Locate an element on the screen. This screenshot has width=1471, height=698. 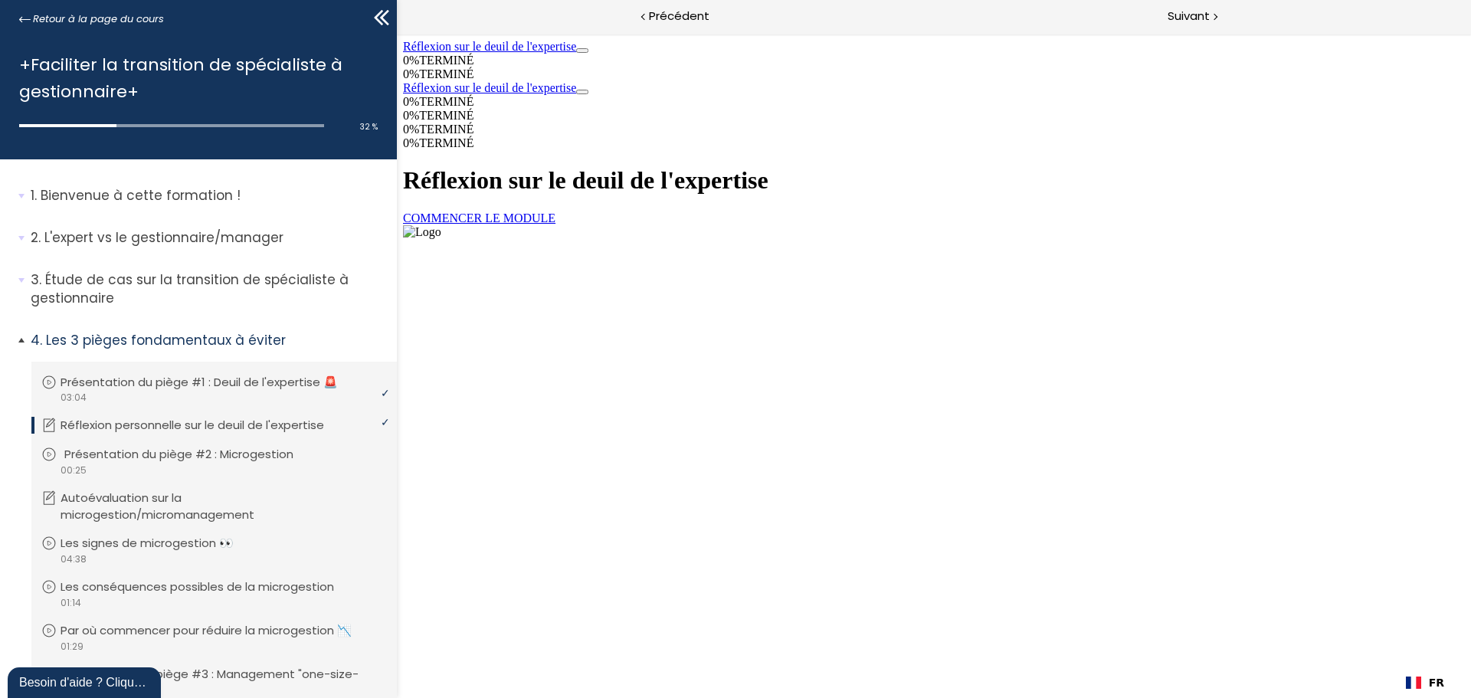
span: 2. is located at coordinates (35, 238).